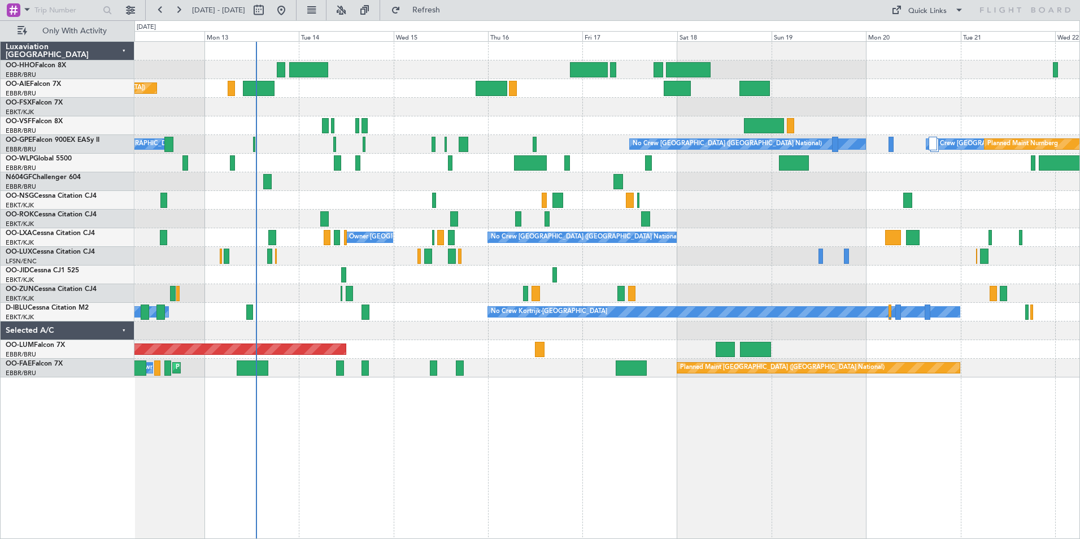  I want to click on a: OO-LUMFalcon 7X, so click(35, 345).